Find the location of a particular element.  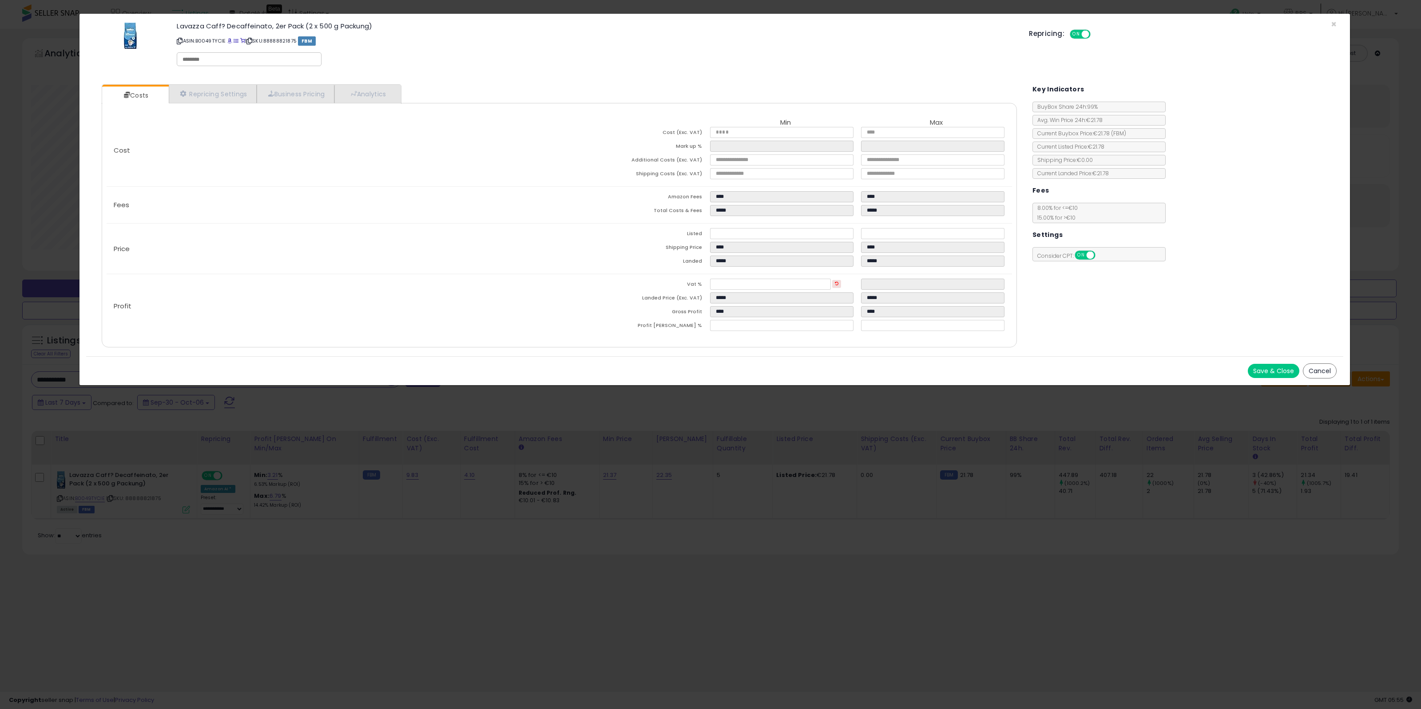

td: Cost (Exc. VAT) is located at coordinates (634, 134).